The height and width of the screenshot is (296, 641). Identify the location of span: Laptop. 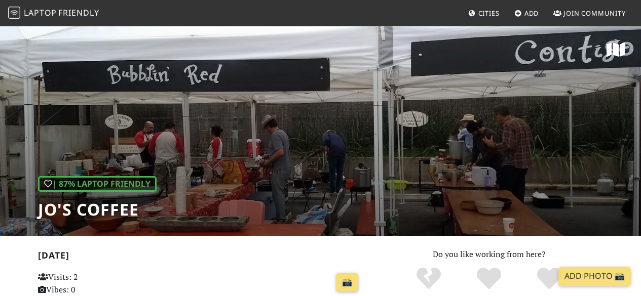
(40, 13).